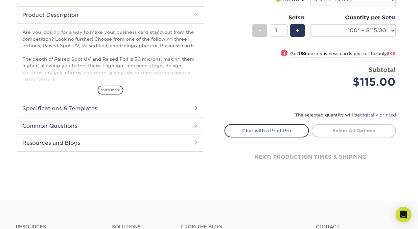  I want to click on div: $115.00, so click(355, 82).